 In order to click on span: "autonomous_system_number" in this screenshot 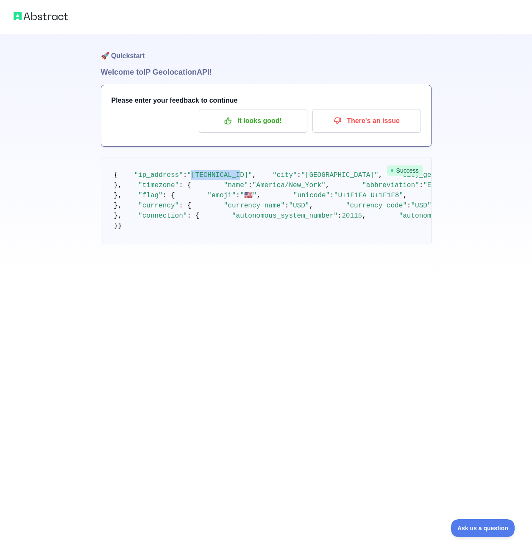, I will do `click(285, 216)`.